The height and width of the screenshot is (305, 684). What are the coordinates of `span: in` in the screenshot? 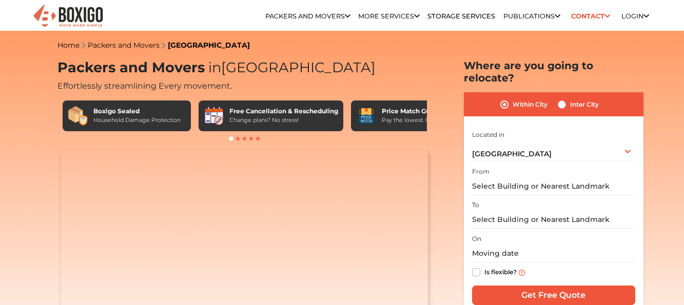 It's located at (214, 67).